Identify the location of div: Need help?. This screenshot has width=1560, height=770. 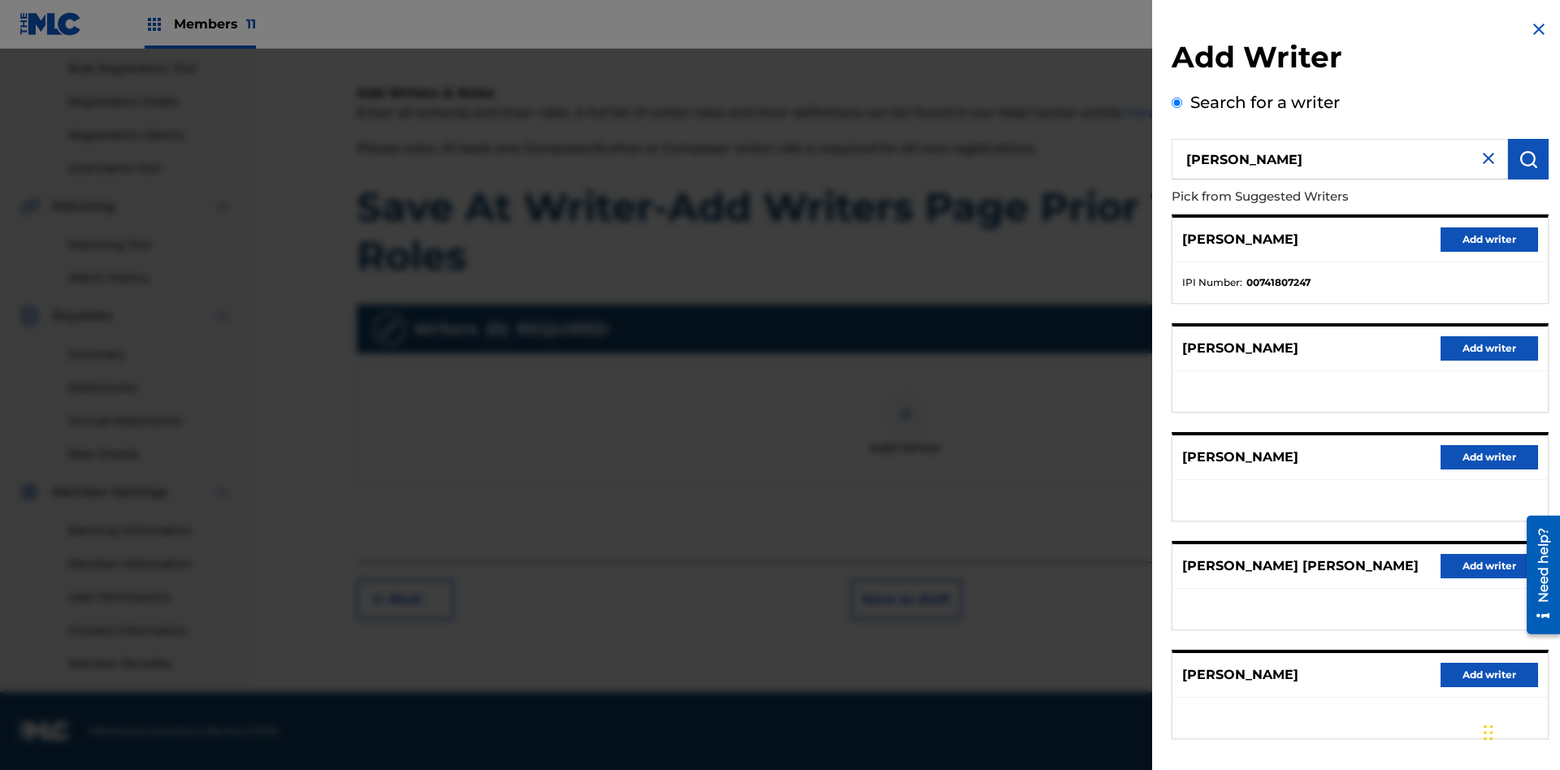
(28, 57).